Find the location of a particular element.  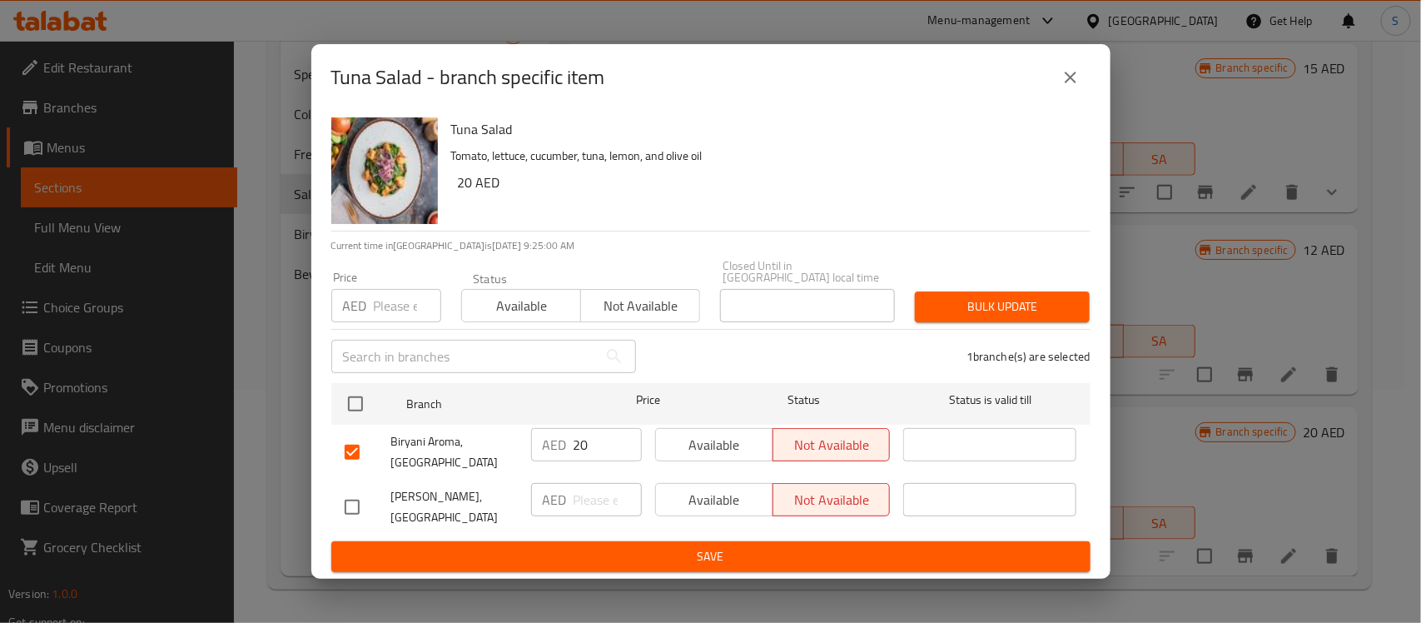

button: close is located at coordinates (1071, 77).